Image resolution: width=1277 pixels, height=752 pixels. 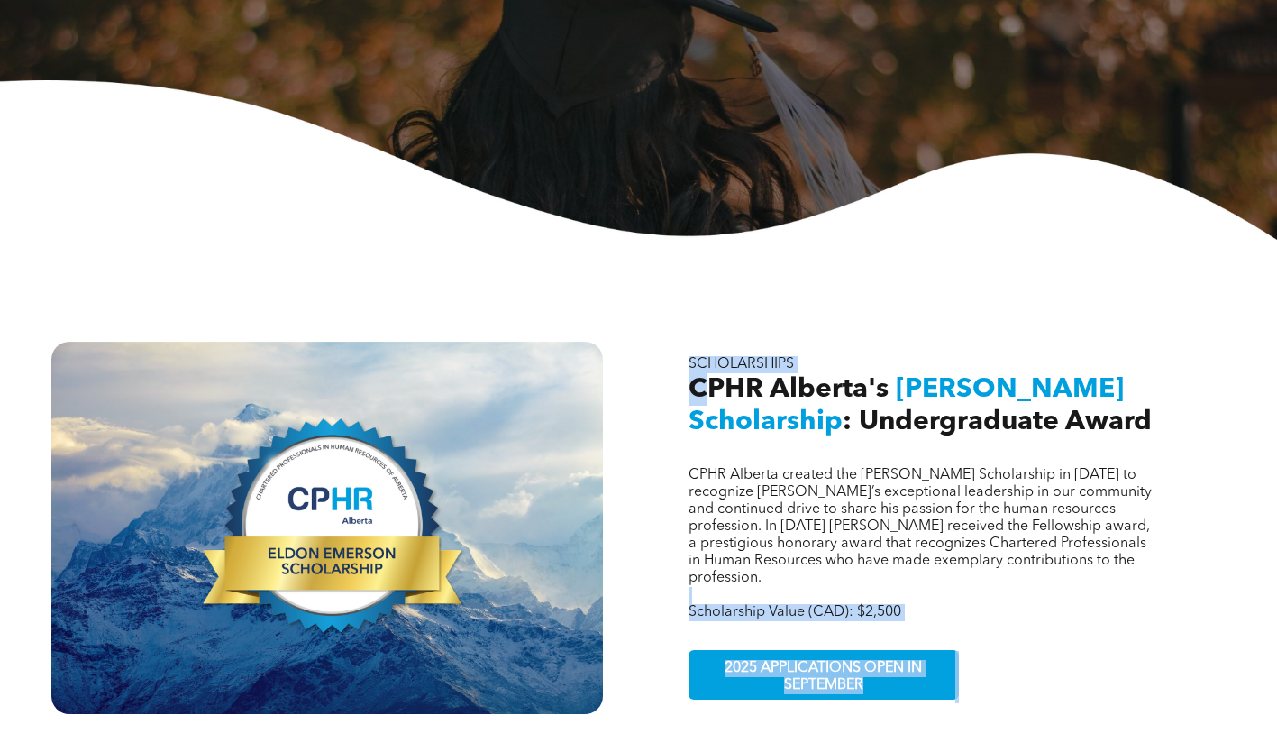 What do you see at coordinates (997, 422) in the screenshot?
I see `span: : Undergraduate Award` at bounding box center [997, 422].